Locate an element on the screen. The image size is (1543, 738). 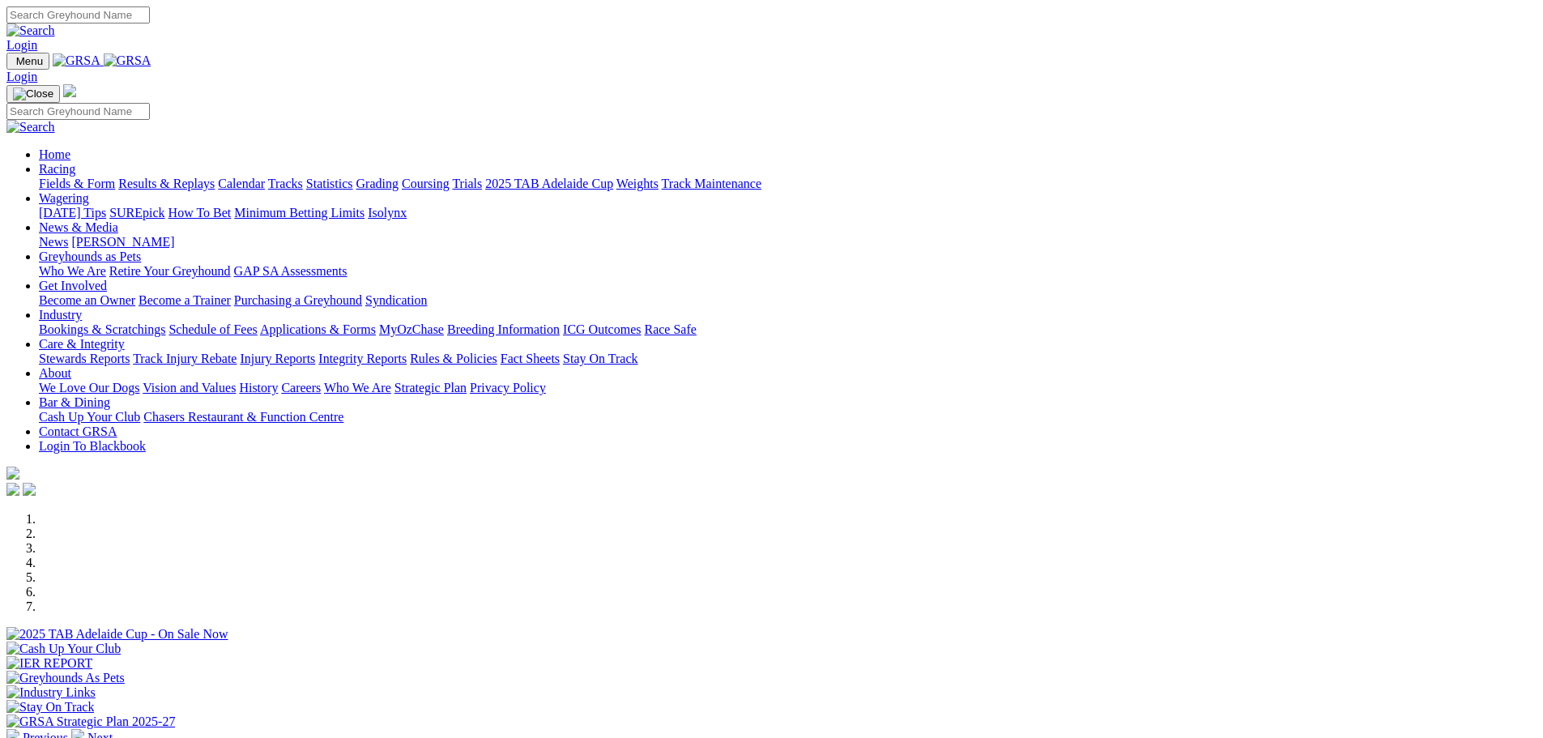
div: News & Media is located at coordinates (787, 242).